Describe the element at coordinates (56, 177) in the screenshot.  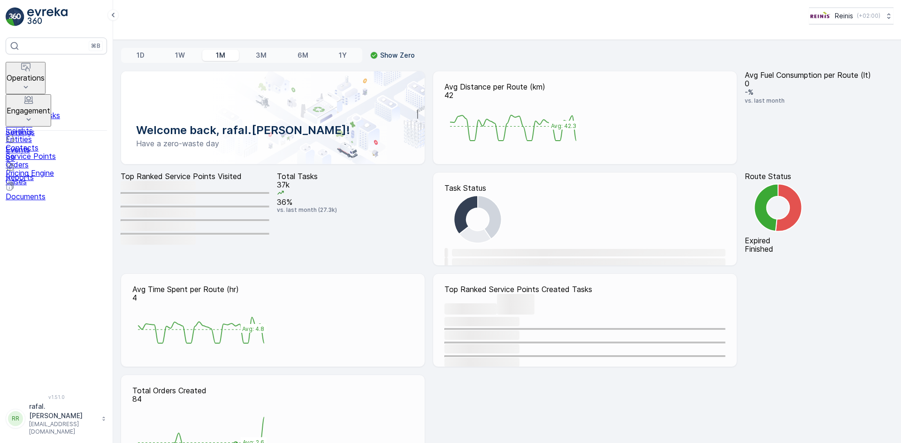
I see `p: Reports` at that location.